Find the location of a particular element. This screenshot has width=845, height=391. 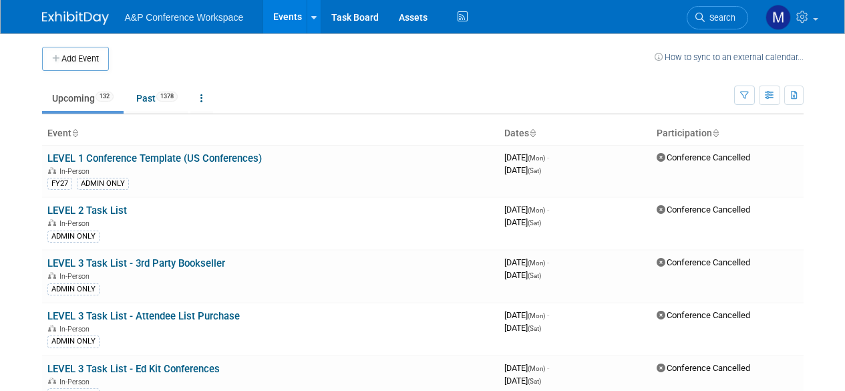

a: LEVEL 1 Conference Template (US Conferences) is located at coordinates (154, 158).